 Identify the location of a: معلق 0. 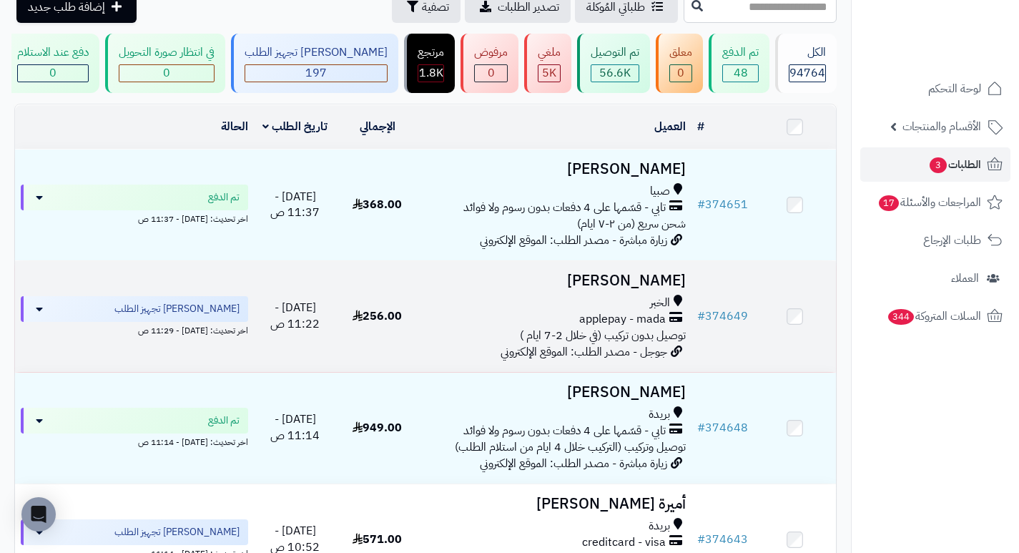
(680, 63).